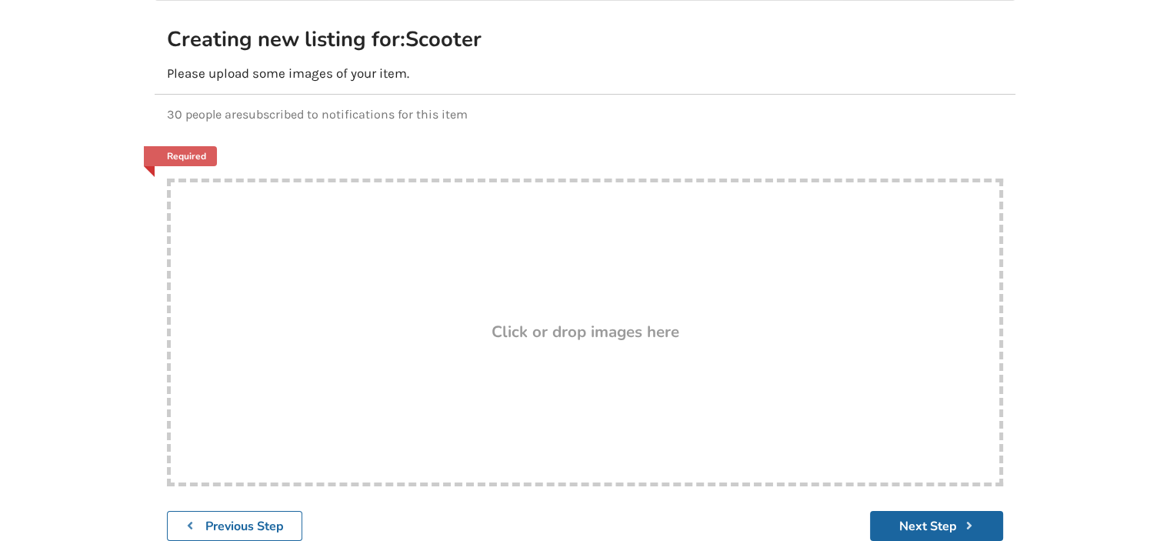 The height and width of the screenshot is (541, 1170). Describe the element at coordinates (585, 331) in the screenshot. I see `h3: Click or drop images here` at that location.